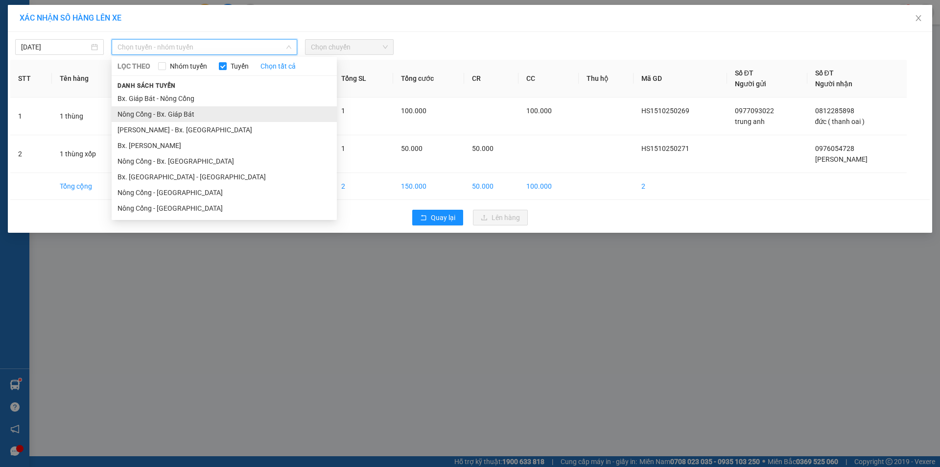  Describe the element at coordinates (188, 66) in the screenshot. I see `span: Nhóm tuyến` at that location.